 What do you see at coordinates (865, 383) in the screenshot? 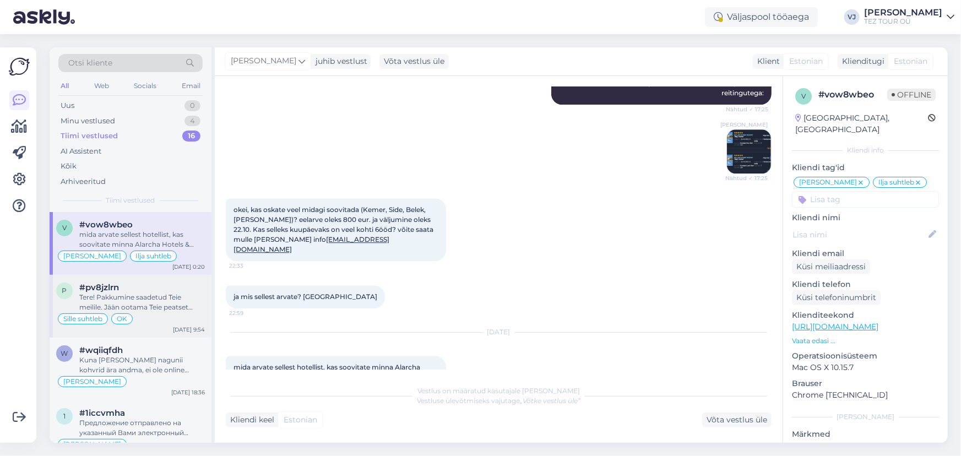
I see `p: Brauser` at bounding box center [865, 383].